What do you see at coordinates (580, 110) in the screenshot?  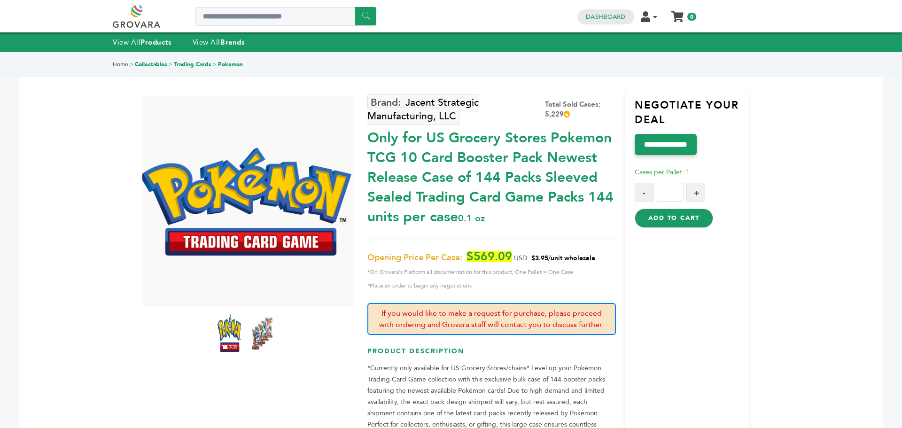 I see `div: Total Sold Cases: 5,229` at bounding box center [580, 110].